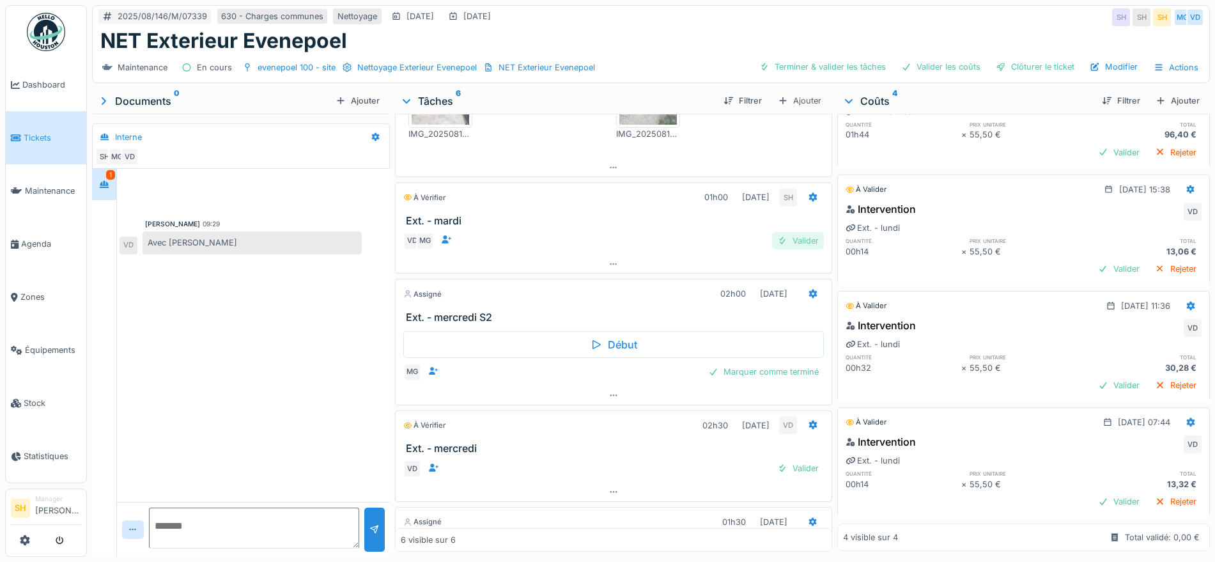 The width and height of the screenshot is (1215, 562). Describe the element at coordinates (616, 448) in the screenshot. I see `h3: Ext. - mercredi` at that location.